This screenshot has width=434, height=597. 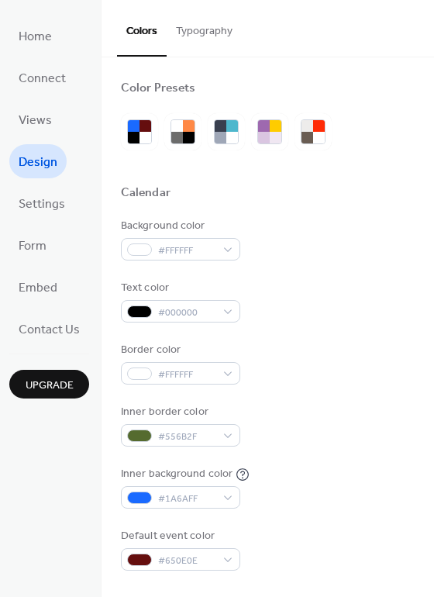 I want to click on span: Settings, so click(x=42, y=205).